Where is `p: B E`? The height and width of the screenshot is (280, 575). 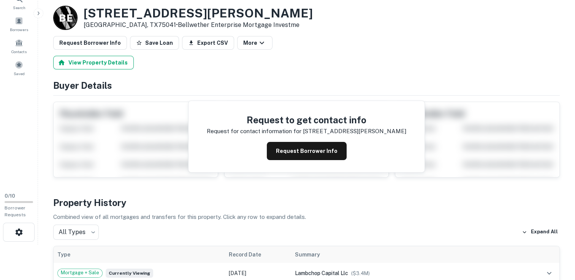
p: B E is located at coordinates (65, 18).